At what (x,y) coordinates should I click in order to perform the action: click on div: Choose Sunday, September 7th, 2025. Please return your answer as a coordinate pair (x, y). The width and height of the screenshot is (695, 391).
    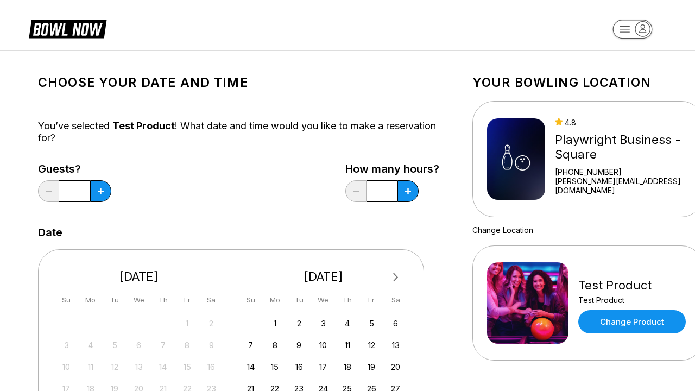
    Looking at the image, I should click on (250, 345).